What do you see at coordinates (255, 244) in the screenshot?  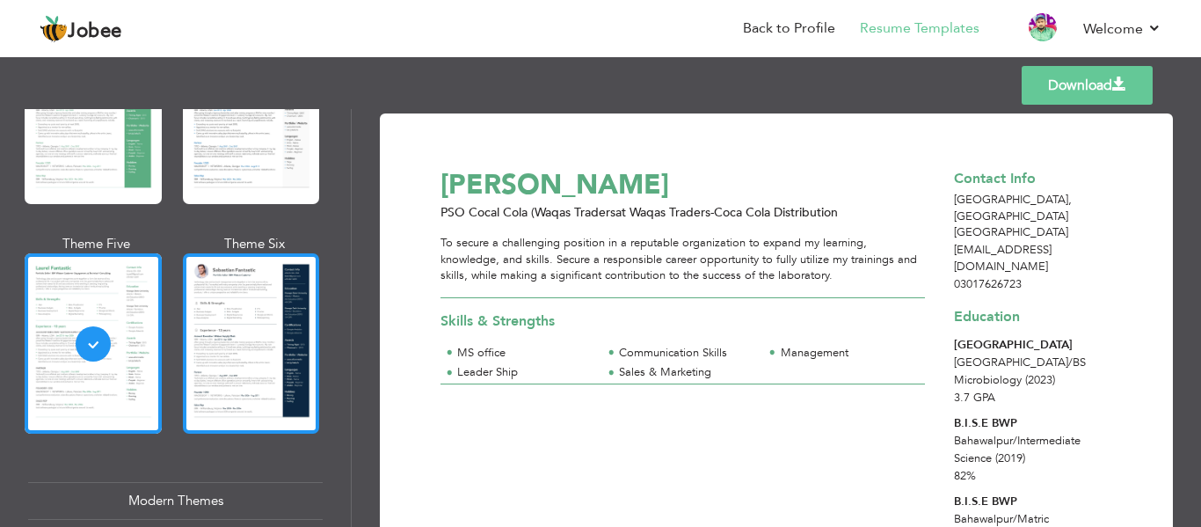 I see `div: Theme Six` at bounding box center [255, 244].